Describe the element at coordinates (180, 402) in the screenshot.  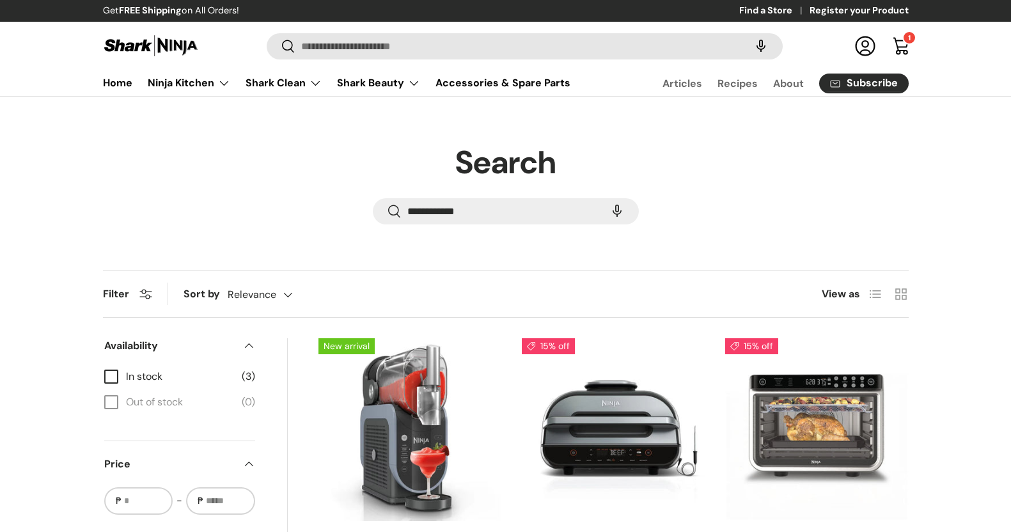
I see `span: Out of stock` at that location.